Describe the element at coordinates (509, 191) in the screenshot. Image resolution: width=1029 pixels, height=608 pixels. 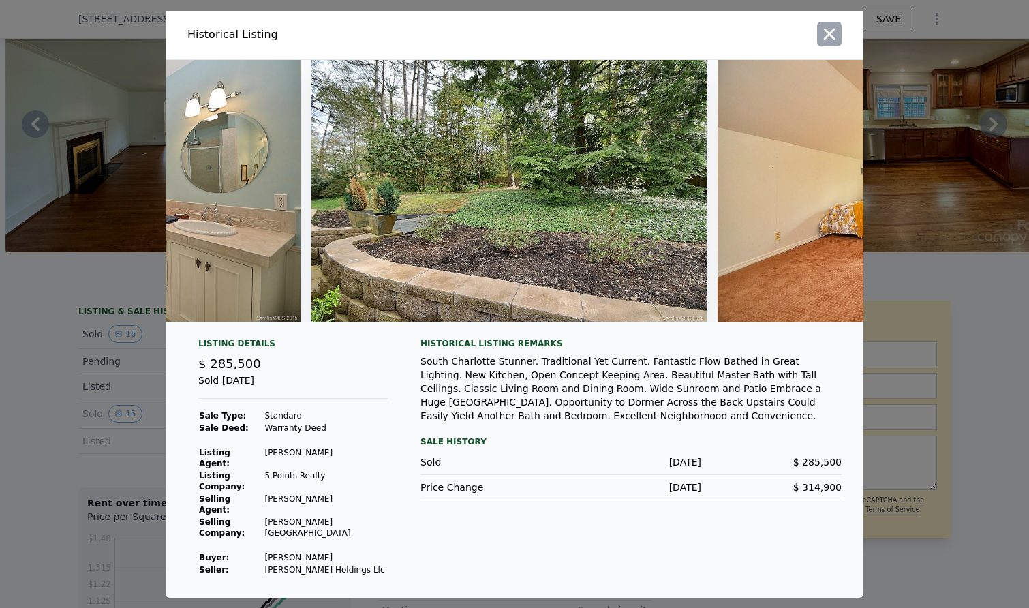
I see `img: Property Img` at that location.